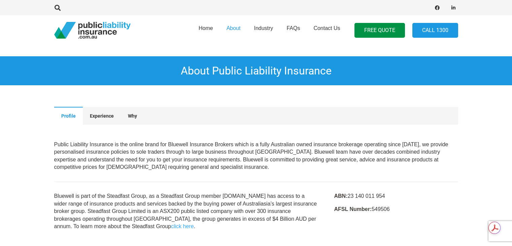 This screenshot has height=246, width=512. Describe the element at coordinates (234, 30) in the screenshot. I see `a: About` at that location.